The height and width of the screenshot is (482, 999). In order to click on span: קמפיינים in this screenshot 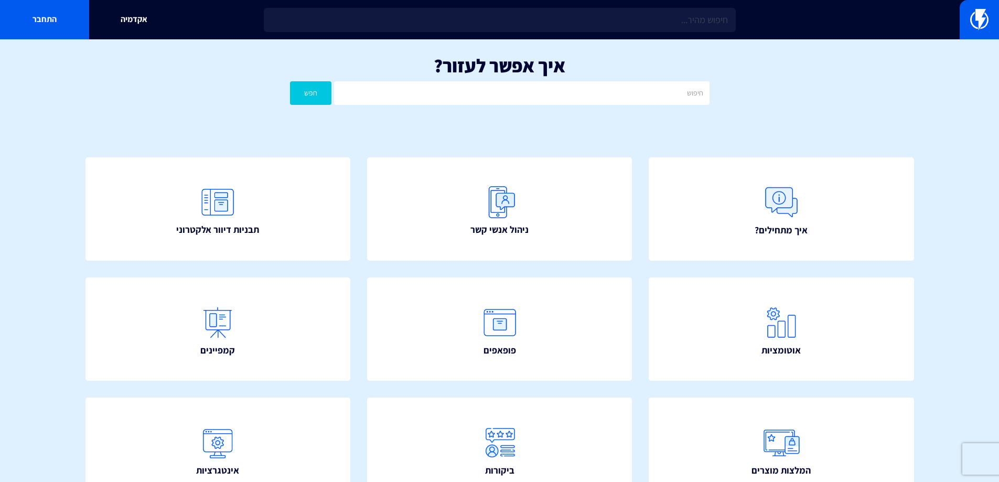, I will do `click(218, 350)`.